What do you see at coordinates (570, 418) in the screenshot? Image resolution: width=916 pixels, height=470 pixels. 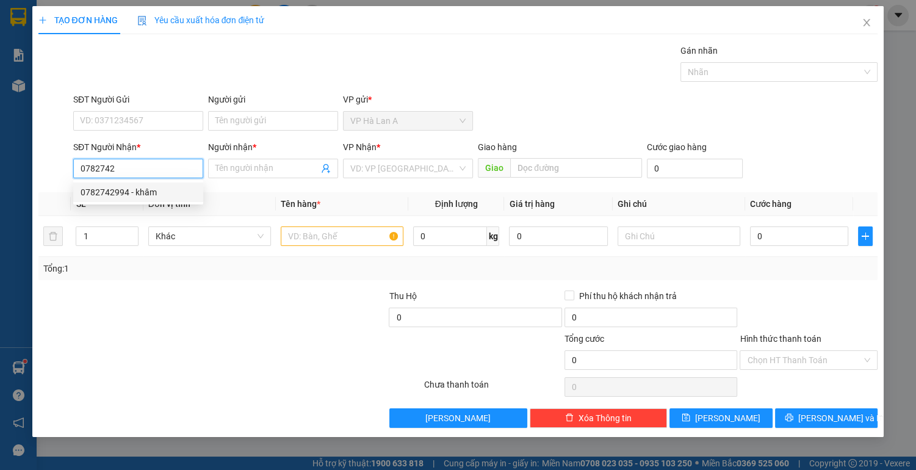 I see `span: delete` at bounding box center [570, 418].